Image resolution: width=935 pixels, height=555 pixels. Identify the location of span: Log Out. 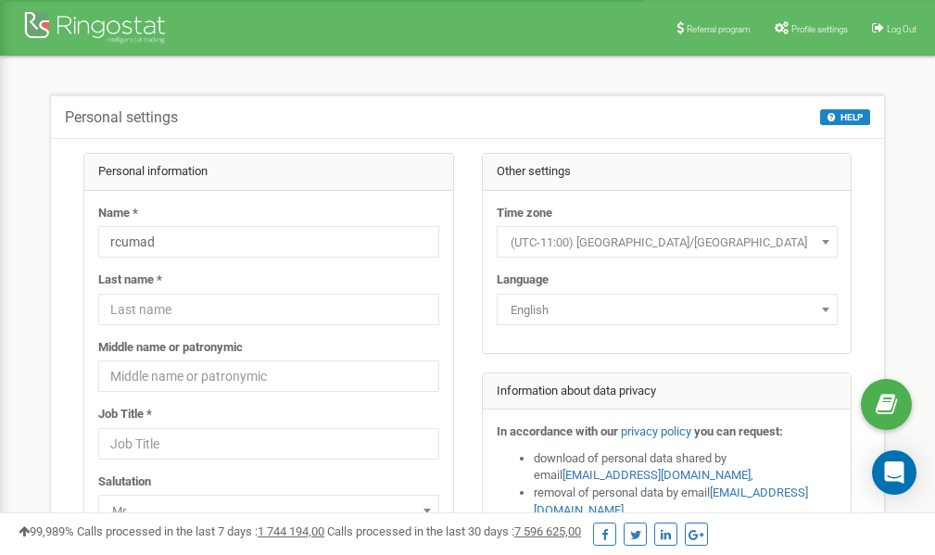
(901, 29).